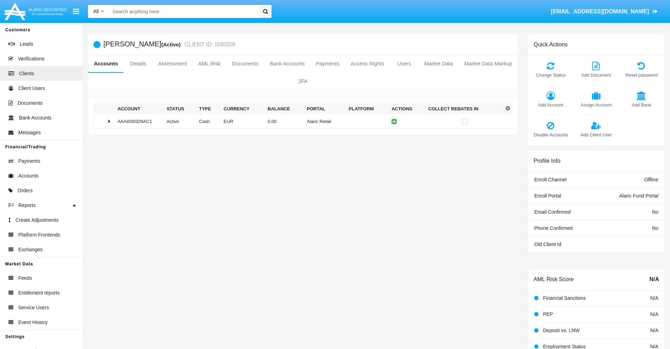 The height and width of the screenshot is (349, 670). I want to click on a: Market Data, so click(439, 64).